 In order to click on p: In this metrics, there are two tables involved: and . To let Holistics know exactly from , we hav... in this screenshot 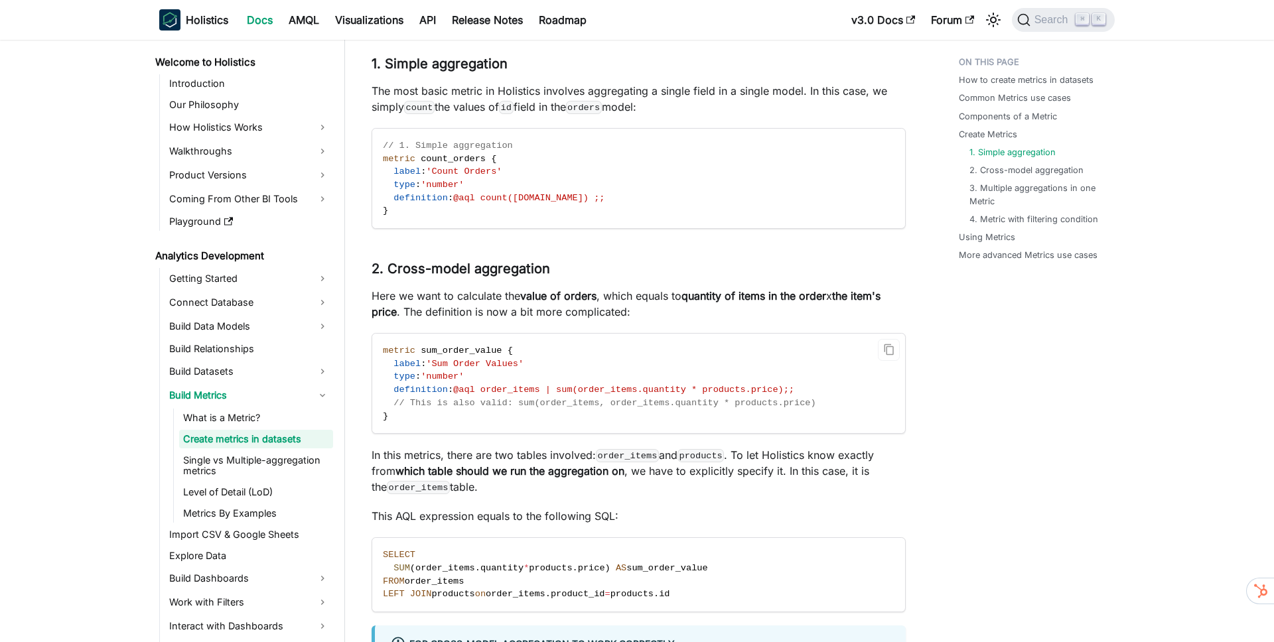, I will do `click(638, 471)`.